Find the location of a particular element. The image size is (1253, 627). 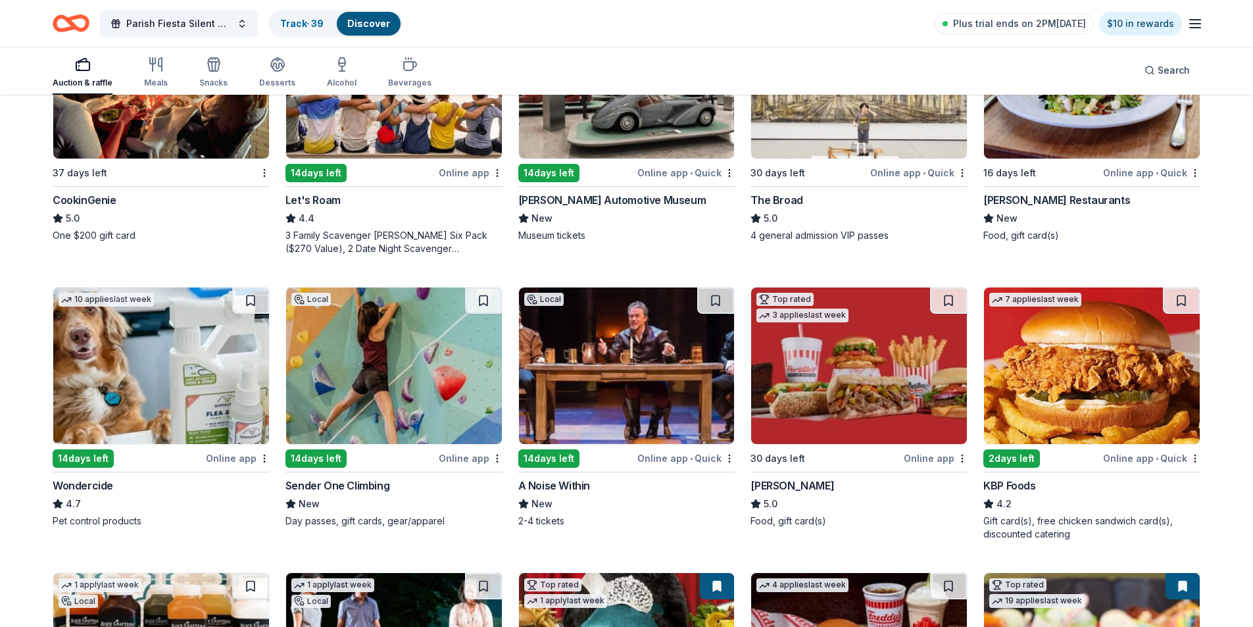

div: 19 applies last week is located at coordinates (1036, 600).